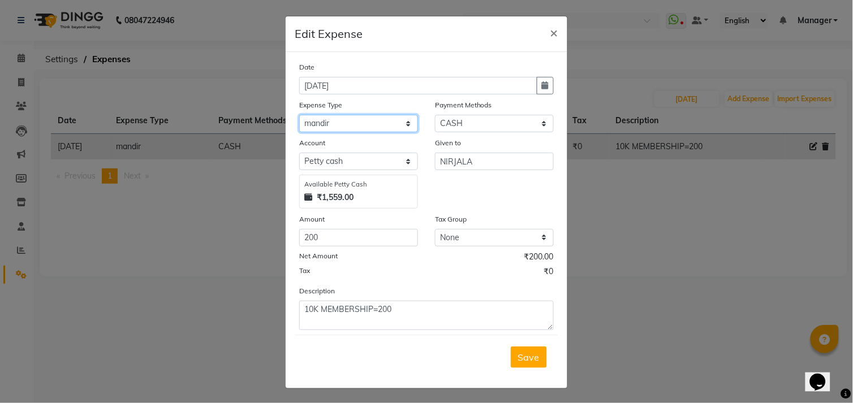 The height and width of the screenshot is (403, 853). Describe the element at coordinates (317, 291) in the screenshot. I see `label: Description` at that location.